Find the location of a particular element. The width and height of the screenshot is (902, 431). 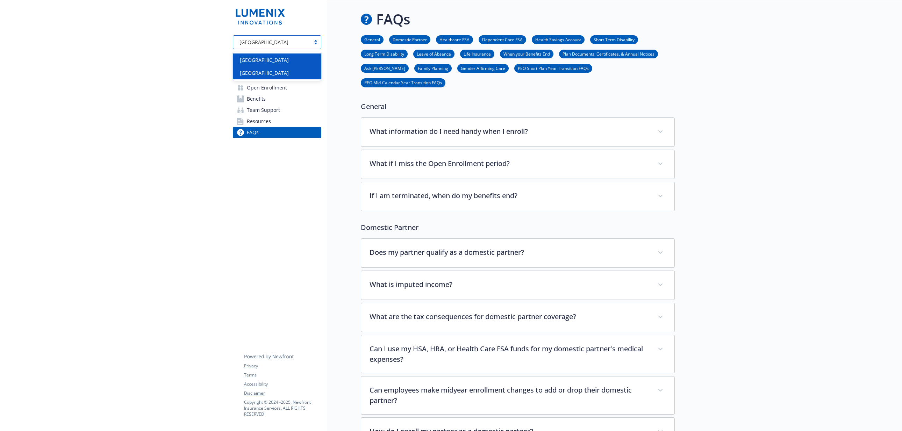

p: Does my partner qualify as a domestic partner? is located at coordinates (509, 252).